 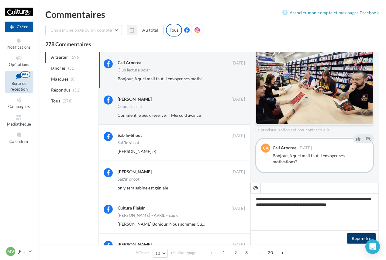 What do you see at coordinates (58, 68) in the screenshot?
I see `span: Ignorés` at bounding box center [58, 68].